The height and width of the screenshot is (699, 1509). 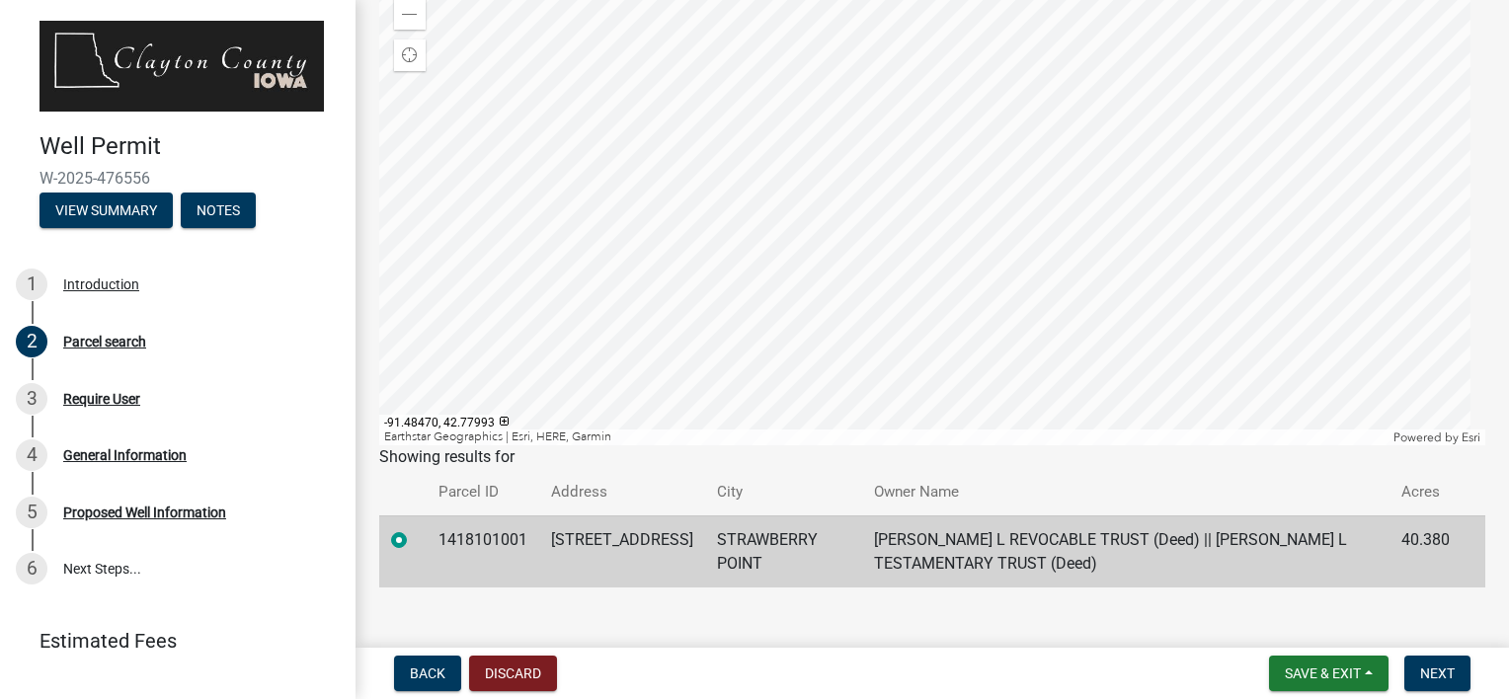 What do you see at coordinates (144, 513) in the screenshot?
I see `div: Proposed Well Information` at bounding box center [144, 513].